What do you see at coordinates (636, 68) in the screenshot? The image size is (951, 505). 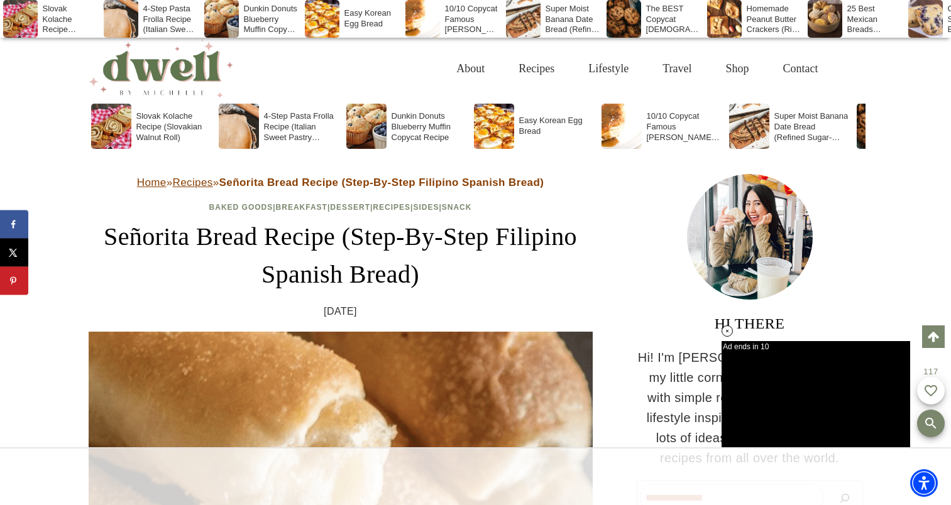 I see `nav: Primary Navigation` at bounding box center [636, 68].